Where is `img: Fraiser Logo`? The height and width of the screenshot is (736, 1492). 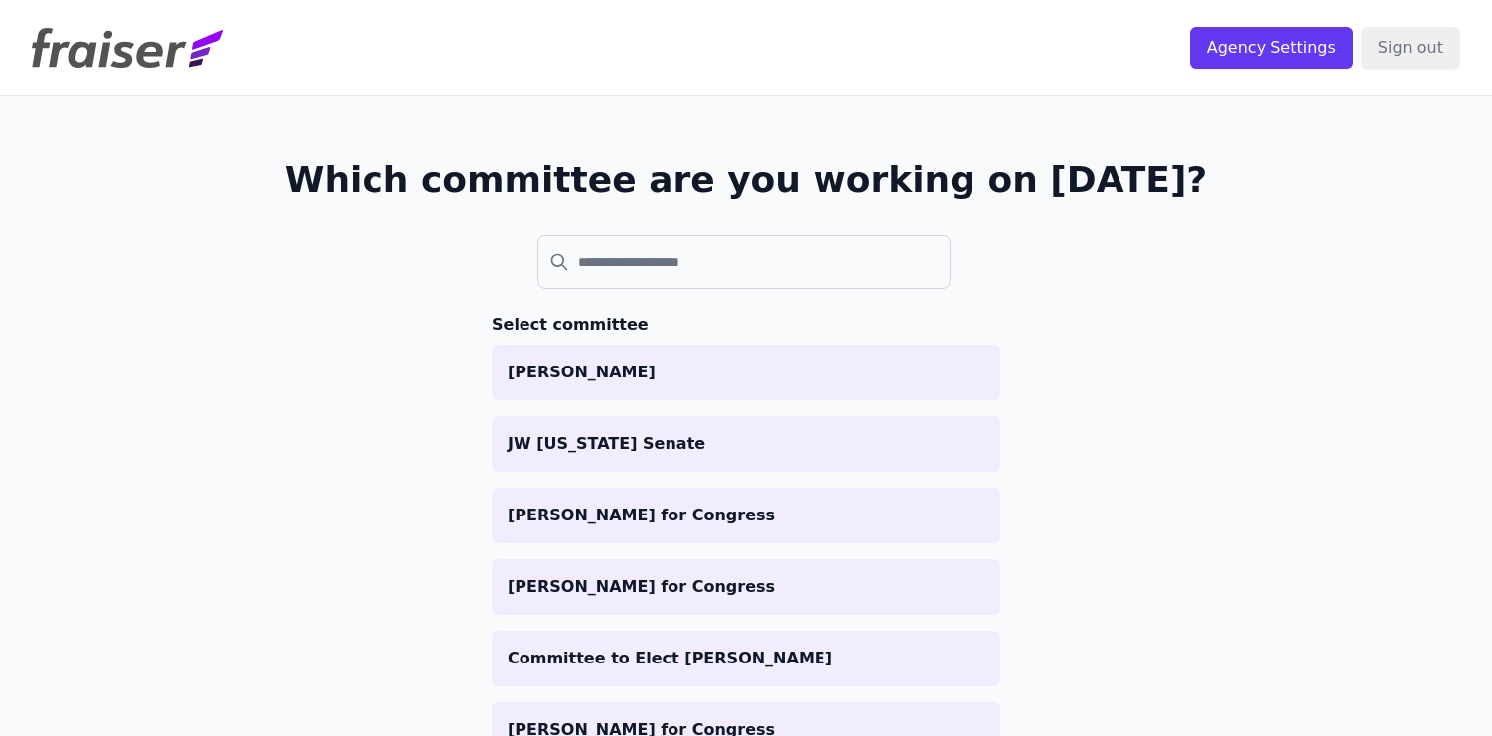
img: Fraiser Logo is located at coordinates (127, 48).